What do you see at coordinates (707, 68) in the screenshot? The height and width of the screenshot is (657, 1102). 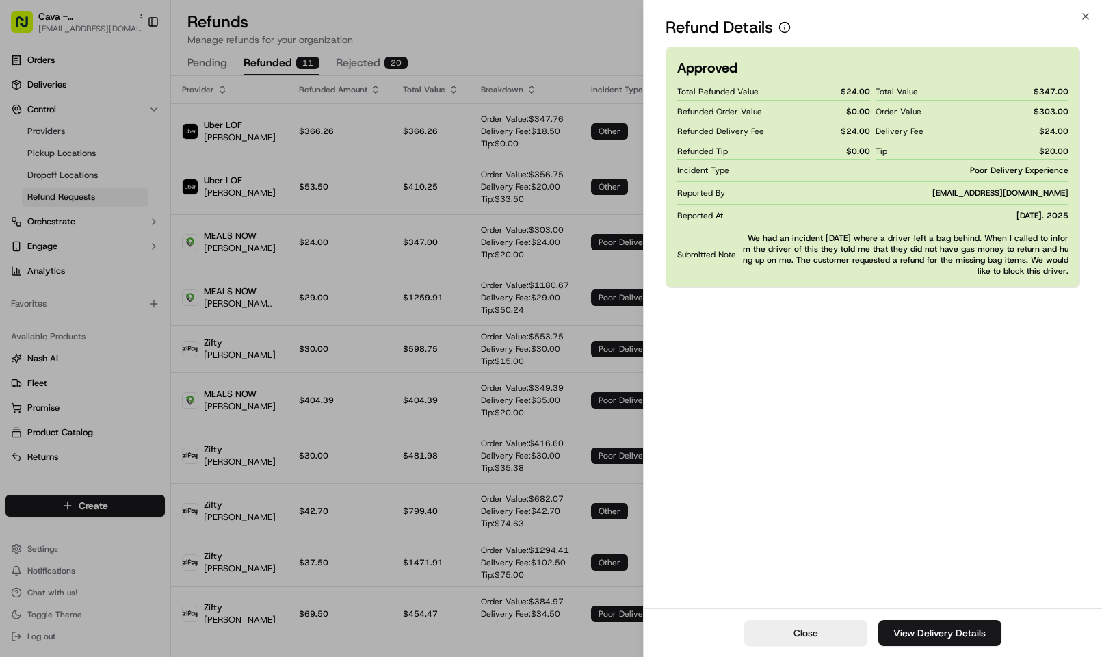 I see `h2: Approved` at bounding box center [707, 68].